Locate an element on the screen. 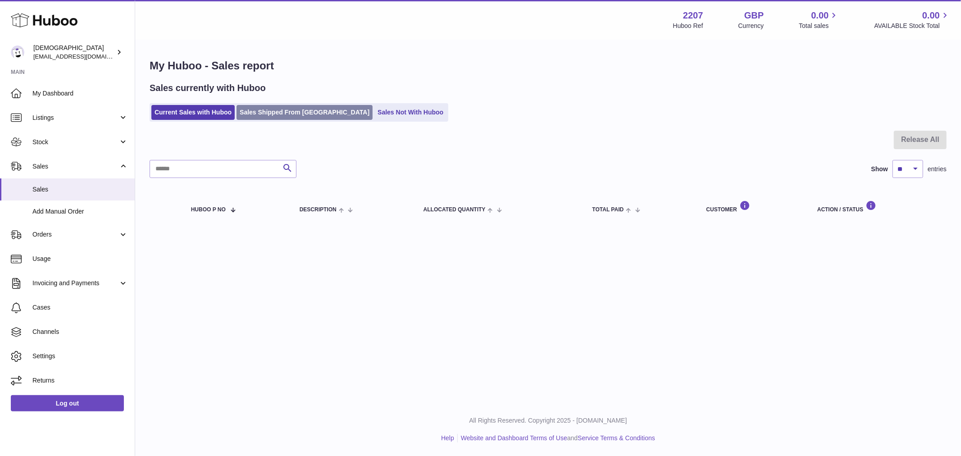 The image size is (961, 456). span: Add Manual Order is located at coordinates (80, 211).